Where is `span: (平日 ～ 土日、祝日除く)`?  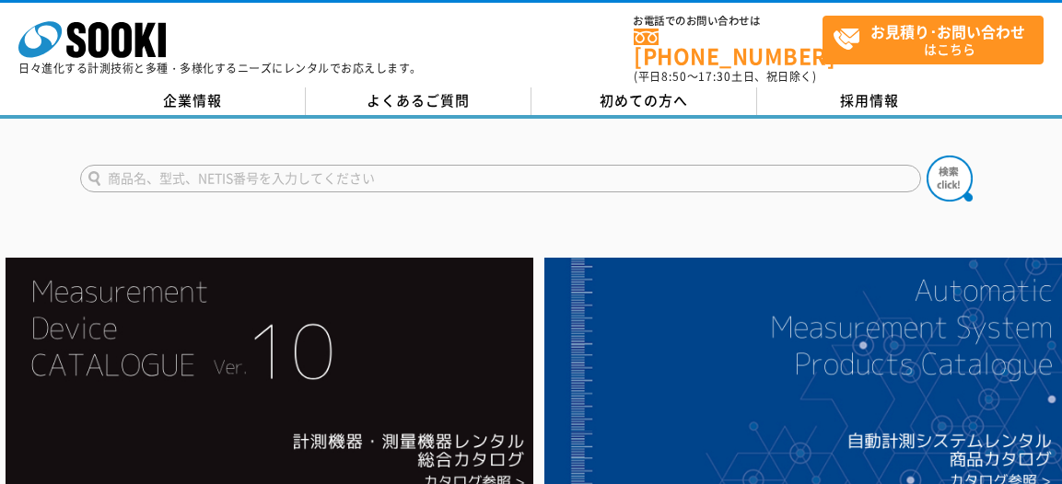 span: (平日 ～ 土日、祝日除く) is located at coordinates (725, 76).